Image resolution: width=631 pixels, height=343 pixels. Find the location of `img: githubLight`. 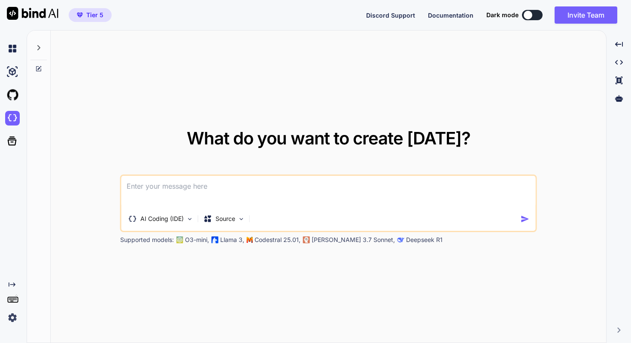

img: githubLight is located at coordinates (12, 95).